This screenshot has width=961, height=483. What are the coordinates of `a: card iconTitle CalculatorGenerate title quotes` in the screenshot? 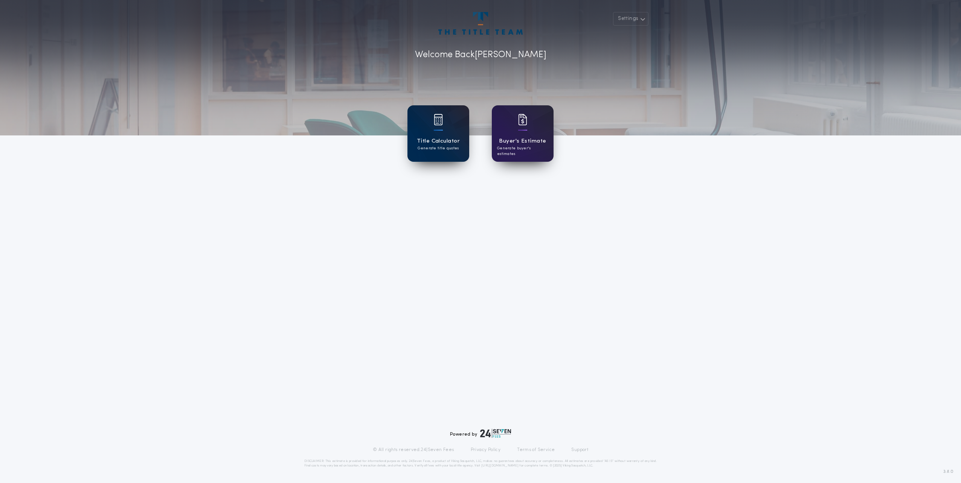 It's located at (438, 134).